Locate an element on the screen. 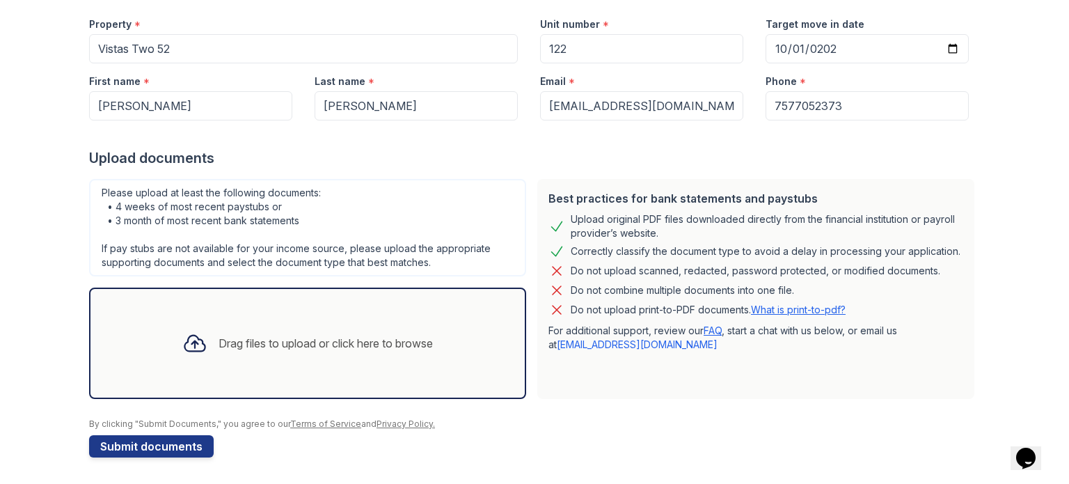 The width and height of the screenshot is (1069, 484). label: Last name is located at coordinates (340, 81).